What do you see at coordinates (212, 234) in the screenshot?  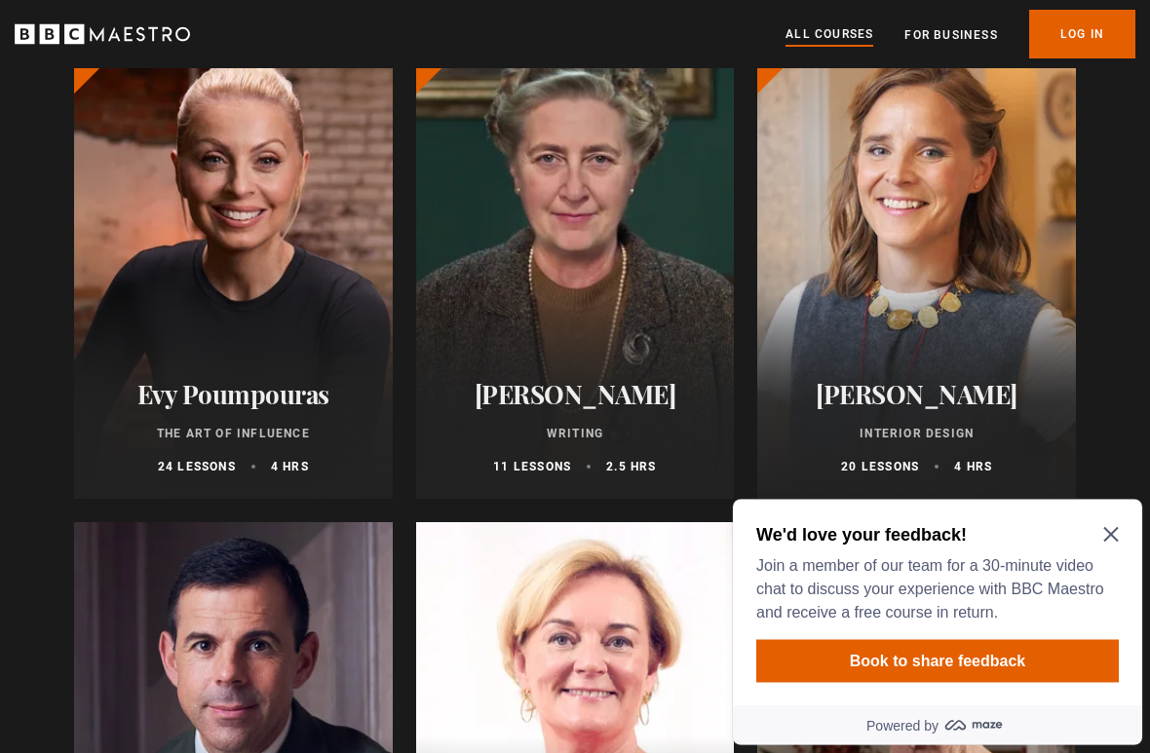 I see `a: Powered by maze` at bounding box center [212, 234].